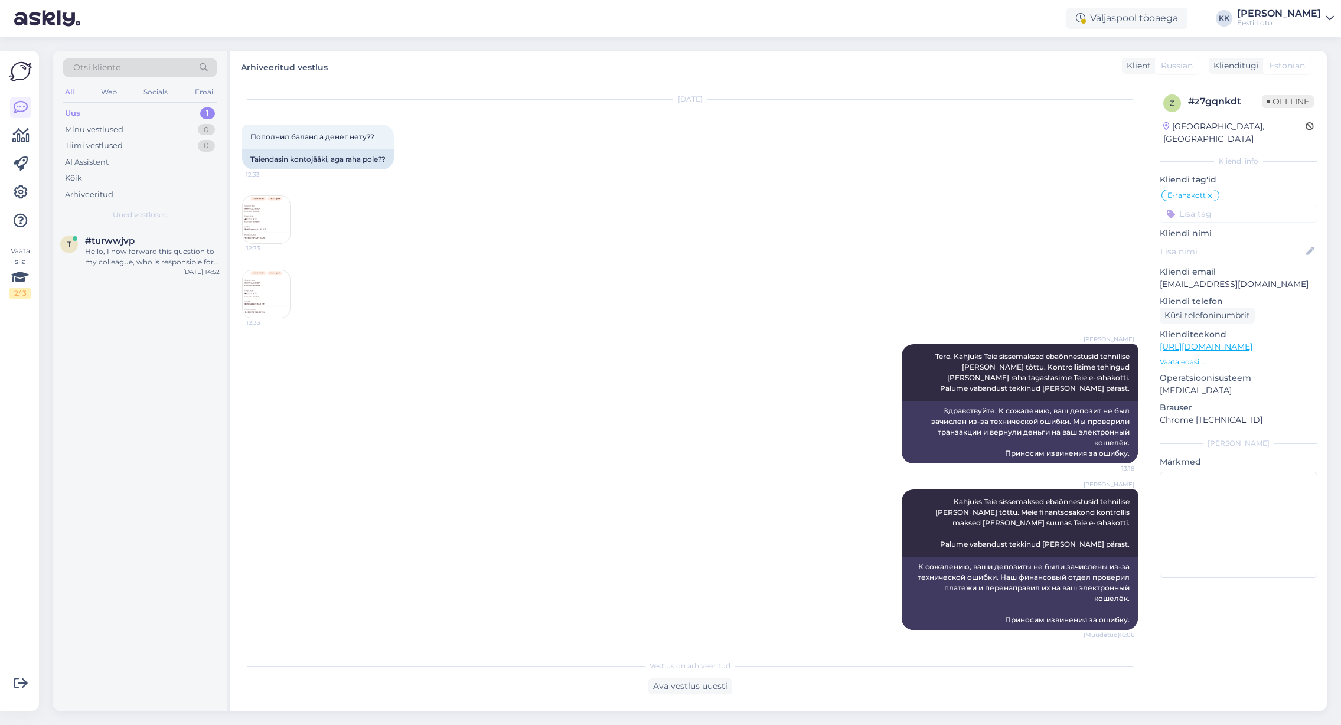 The width and height of the screenshot is (1341, 725). I want to click on label: Arhiveeritud vestlus, so click(284, 66).